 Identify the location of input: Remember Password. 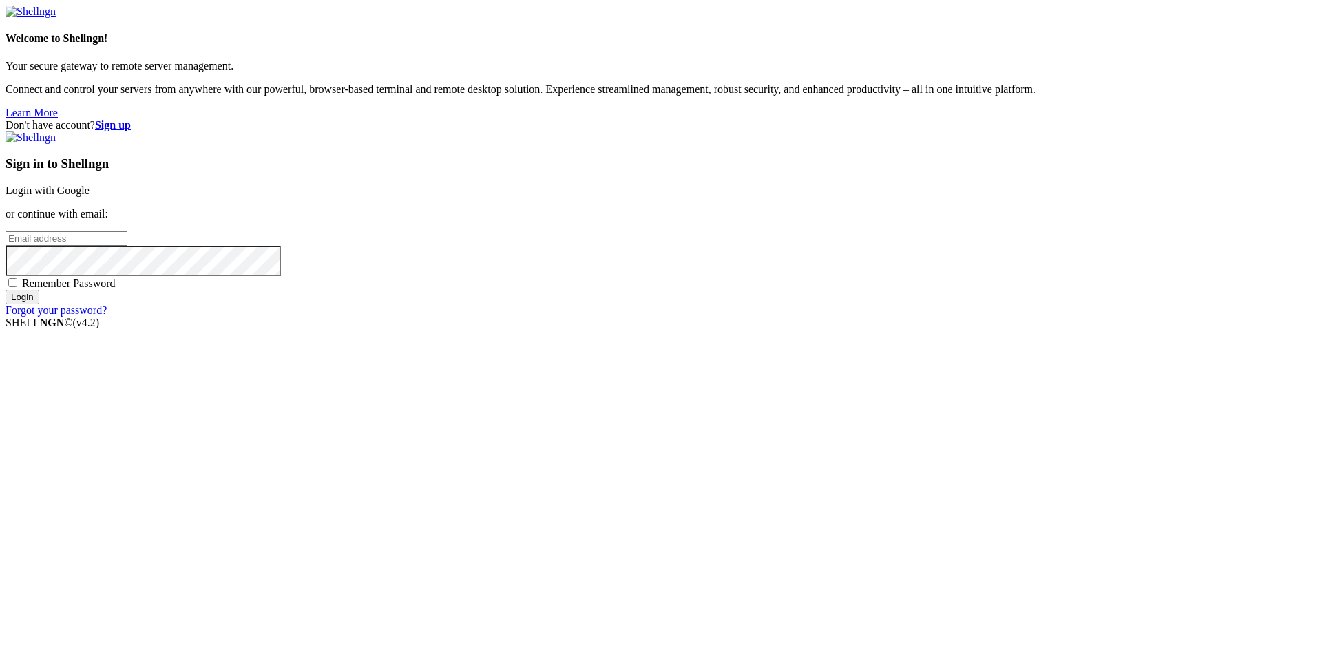
(12, 282).